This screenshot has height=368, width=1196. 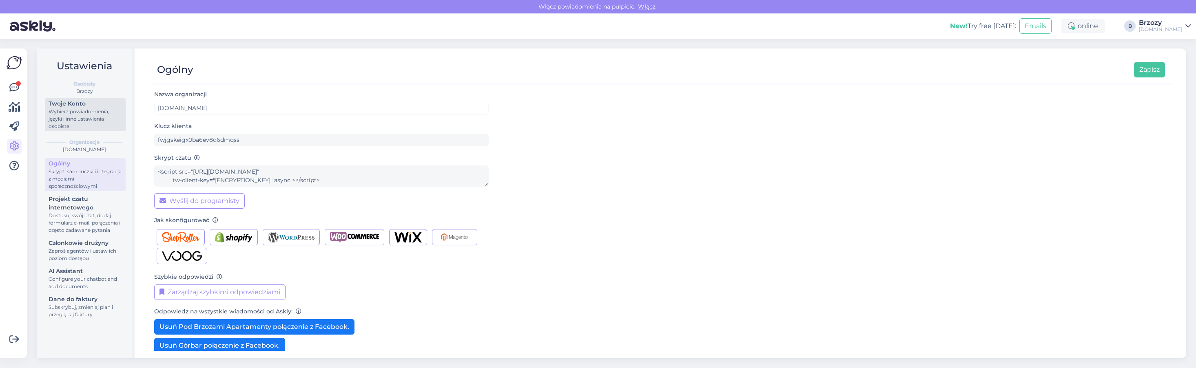 I want to click on img: Askly Logo, so click(x=14, y=63).